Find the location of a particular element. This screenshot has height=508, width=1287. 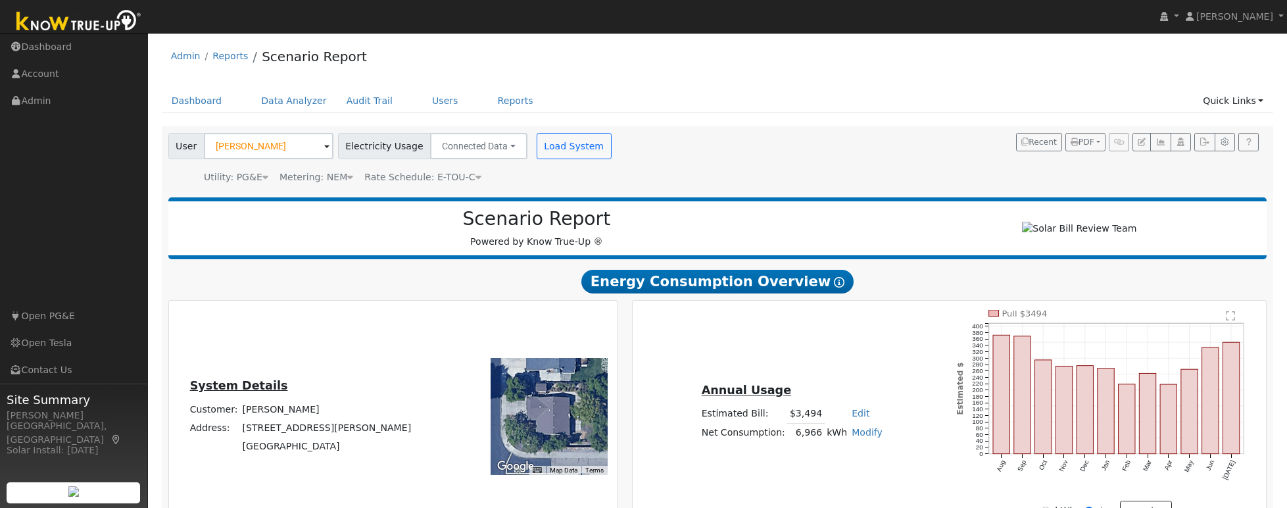

text: 300 is located at coordinates (977, 358).